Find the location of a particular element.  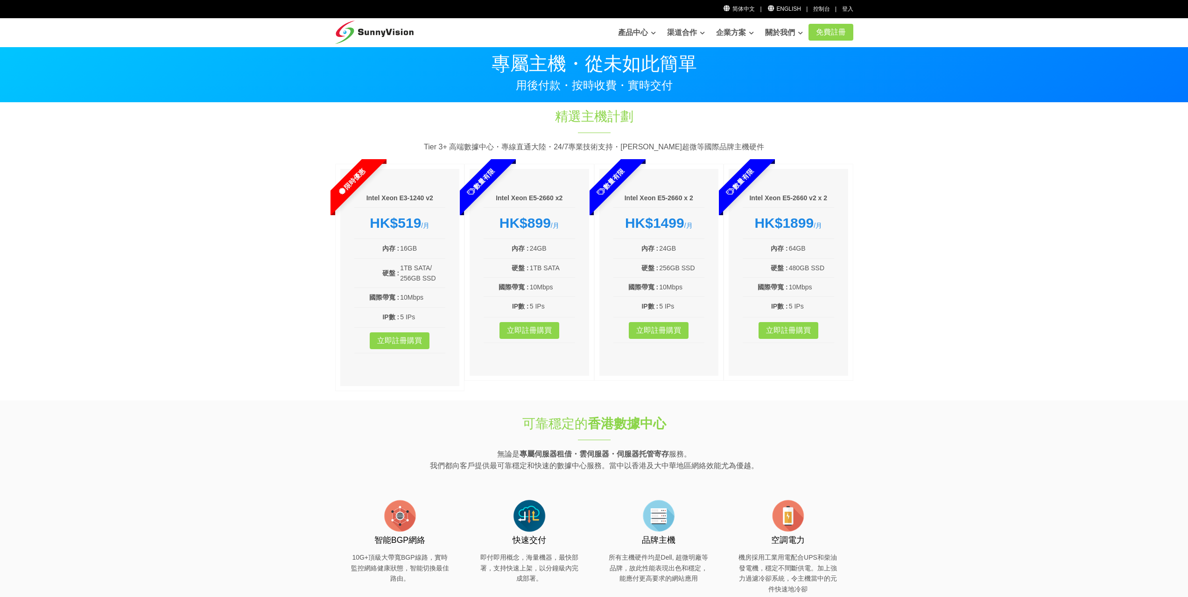

span: 限時優惠 is located at coordinates (351, 182).